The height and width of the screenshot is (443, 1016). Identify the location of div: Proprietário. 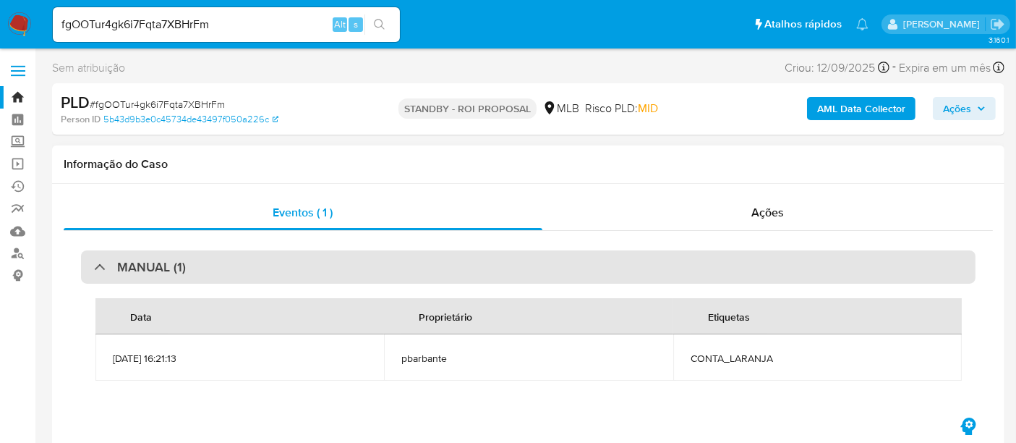
(446, 316).